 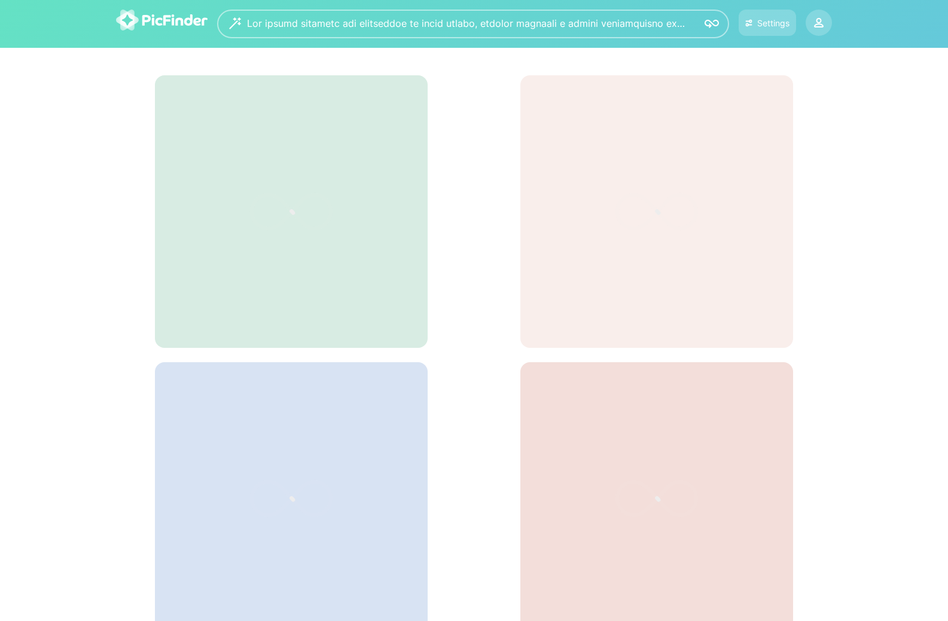 I want to click on img: icon-search.svg, so click(x=712, y=24).